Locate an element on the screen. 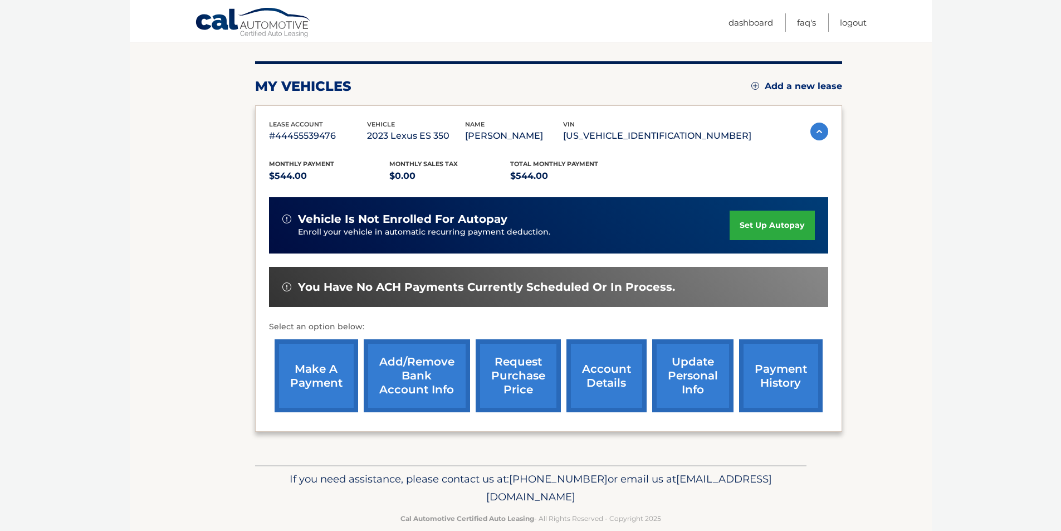 The height and width of the screenshot is (531, 1061). a: set up autopay is located at coordinates (772, 225).